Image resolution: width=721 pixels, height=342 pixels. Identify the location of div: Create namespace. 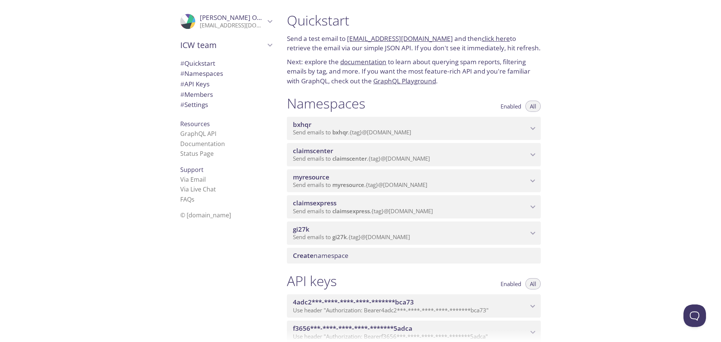
(414, 256).